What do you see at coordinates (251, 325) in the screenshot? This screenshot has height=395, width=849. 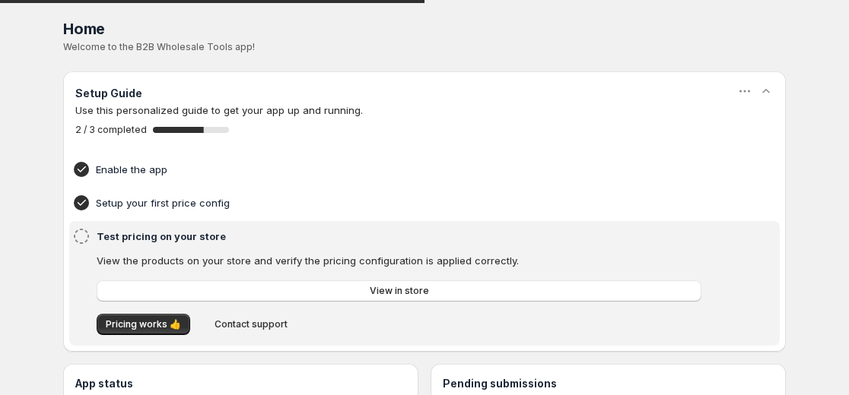 I see `span: Contact support` at bounding box center [251, 325].